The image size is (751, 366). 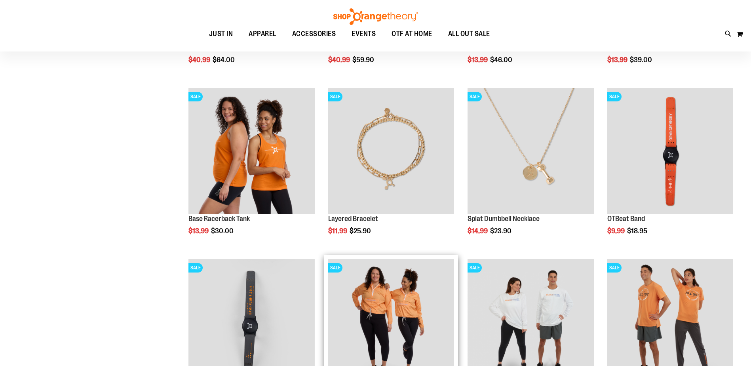 I want to click on img: Base Racerback Tank, so click(x=251, y=151).